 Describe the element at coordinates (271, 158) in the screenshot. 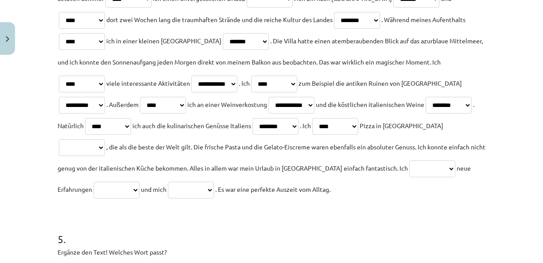

I see `span: , die als die beste der Welt gilt. Die frische Pasta und die Gelato-Eiscreme waren ebenfalls ein ...` at that location.